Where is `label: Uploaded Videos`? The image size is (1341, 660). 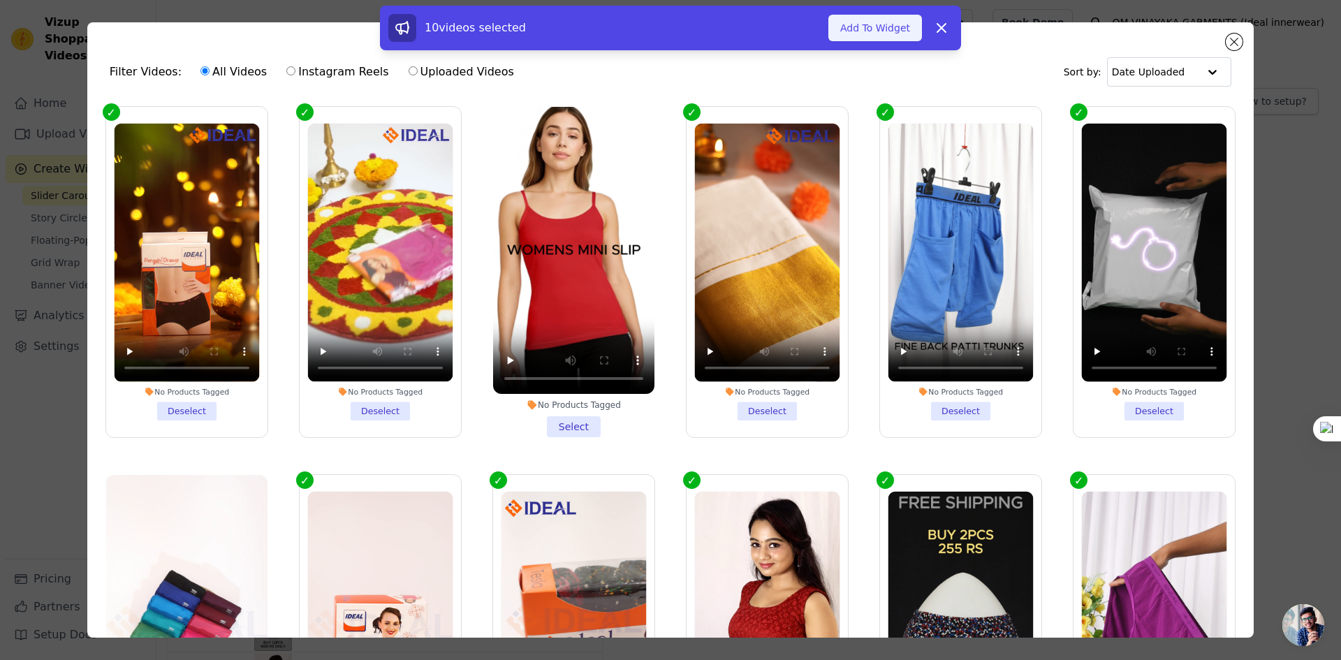 label: Uploaded Videos is located at coordinates (461, 72).